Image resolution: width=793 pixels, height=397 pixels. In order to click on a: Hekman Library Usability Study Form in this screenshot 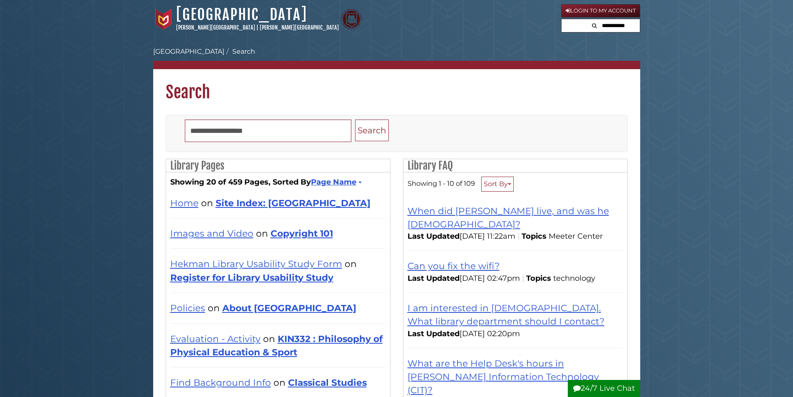, I will do `click(256, 264)`.